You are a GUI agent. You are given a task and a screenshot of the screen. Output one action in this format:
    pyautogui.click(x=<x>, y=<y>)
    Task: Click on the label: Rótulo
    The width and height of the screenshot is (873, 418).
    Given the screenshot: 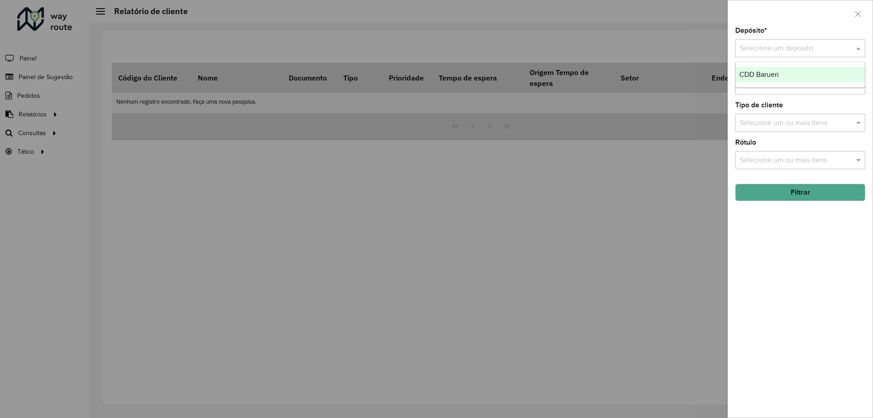 What is the action you would take?
    pyautogui.click(x=746, y=142)
    